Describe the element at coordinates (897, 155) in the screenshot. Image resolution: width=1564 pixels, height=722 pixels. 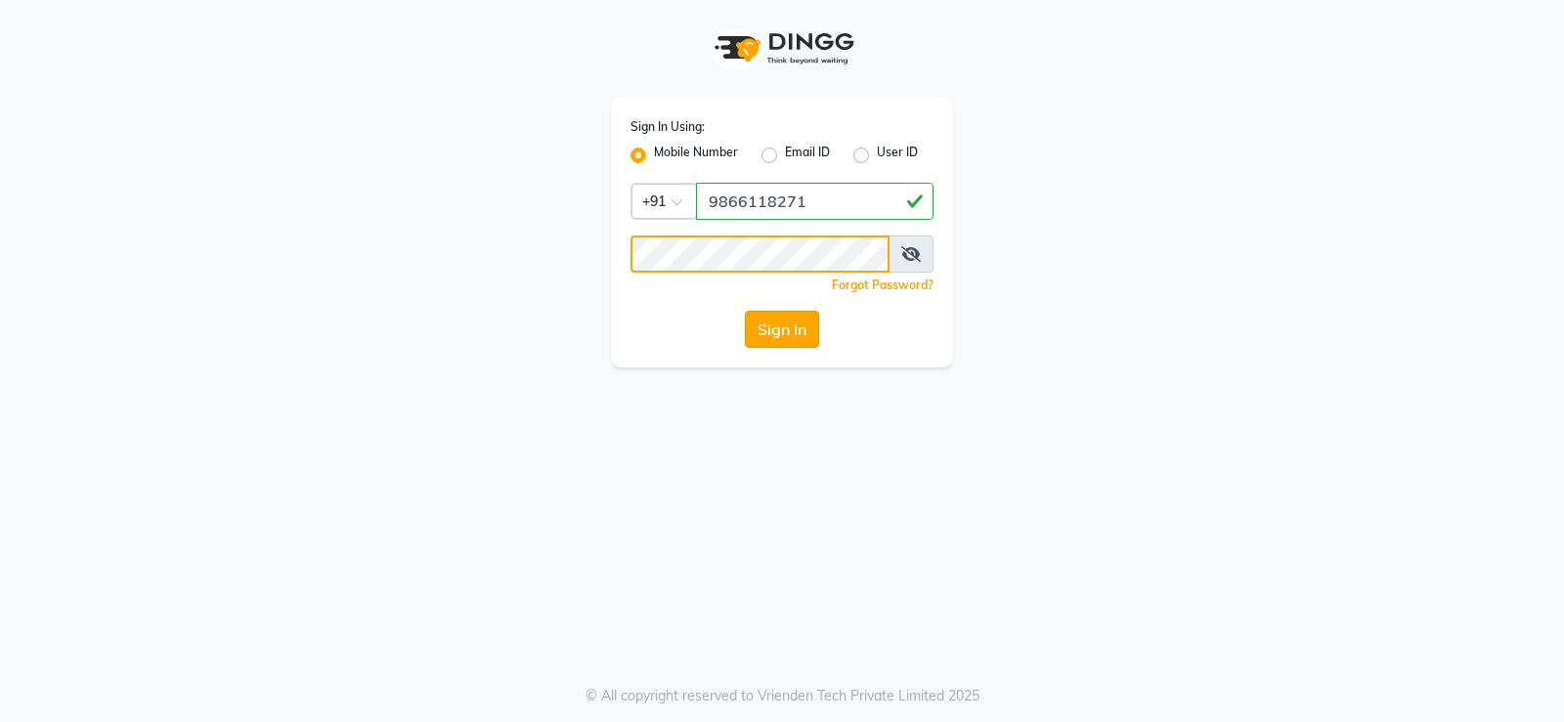
I see `label: User ID` at that location.